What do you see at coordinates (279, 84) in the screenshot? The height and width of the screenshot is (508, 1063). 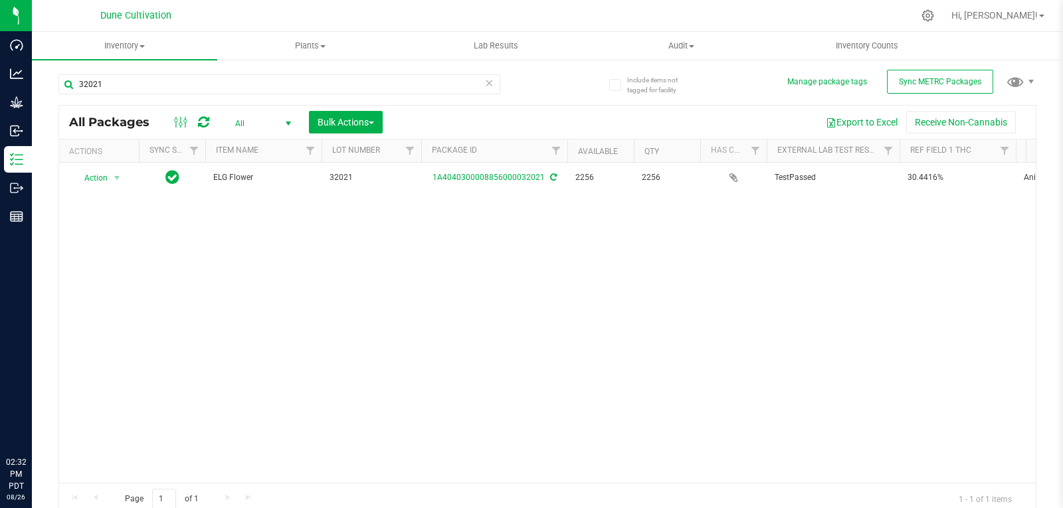 I see `input: Search Package ID, Item Name, SKU, Lot or Part Number...` at bounding box center [279, 84].